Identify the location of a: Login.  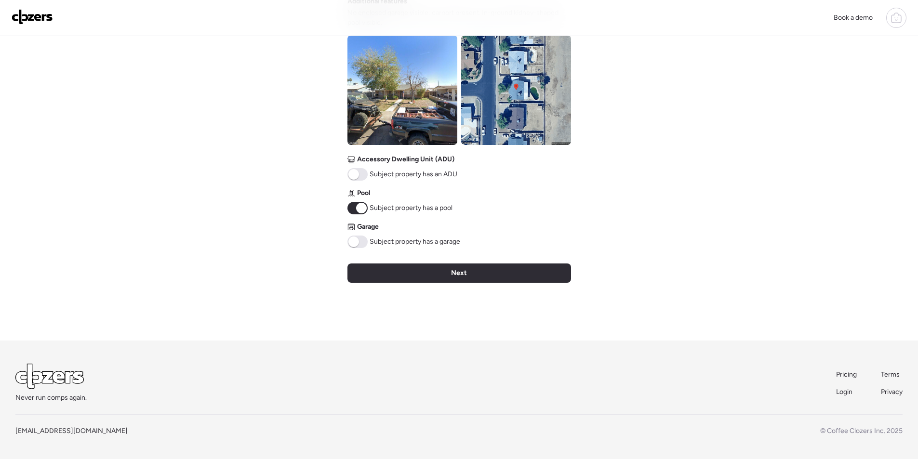
(846, 392).